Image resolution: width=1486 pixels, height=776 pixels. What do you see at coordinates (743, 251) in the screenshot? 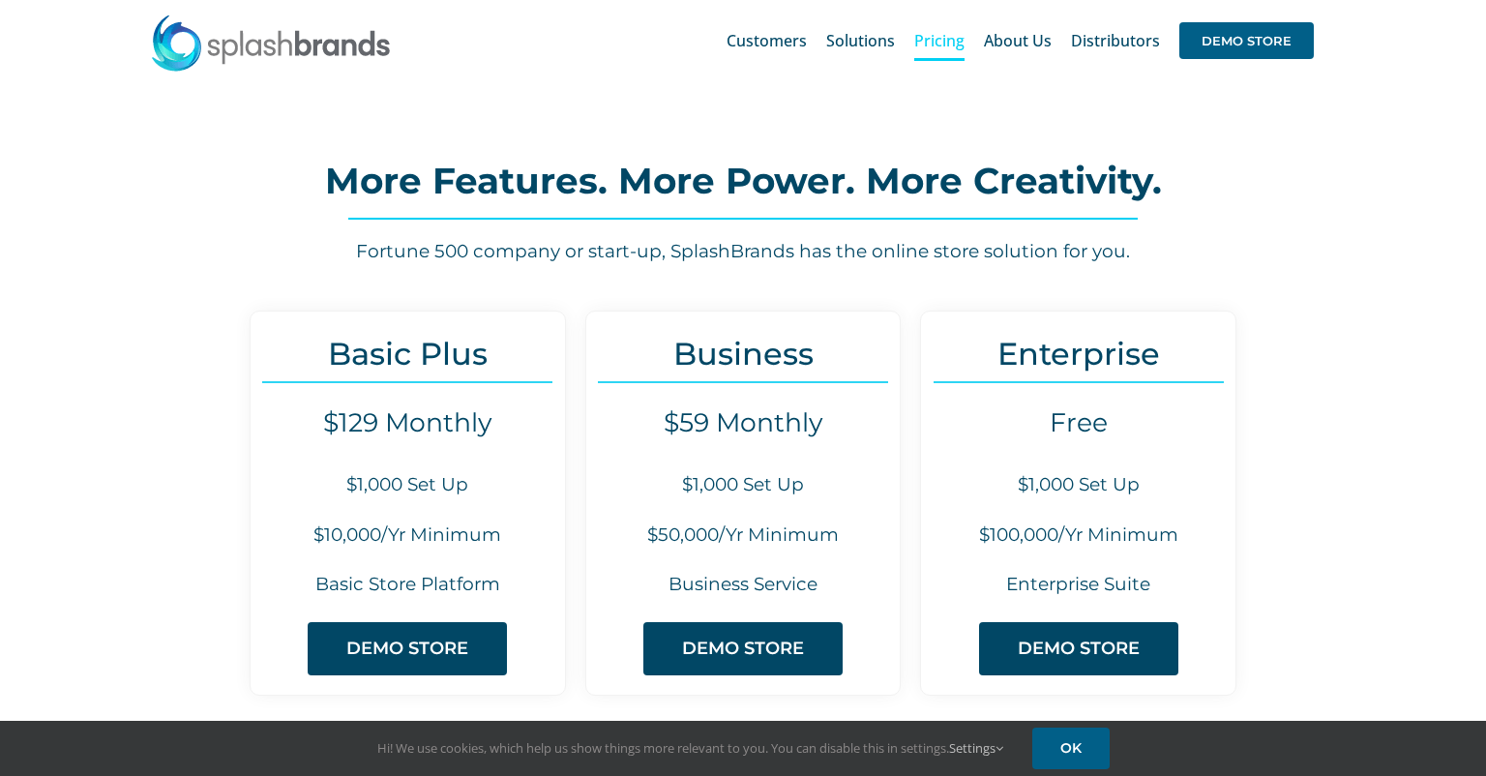
I see `h6: Fortune 500 company or start-up, SplashBrands has the online store solution for you.` at bounding box center [743, 251].